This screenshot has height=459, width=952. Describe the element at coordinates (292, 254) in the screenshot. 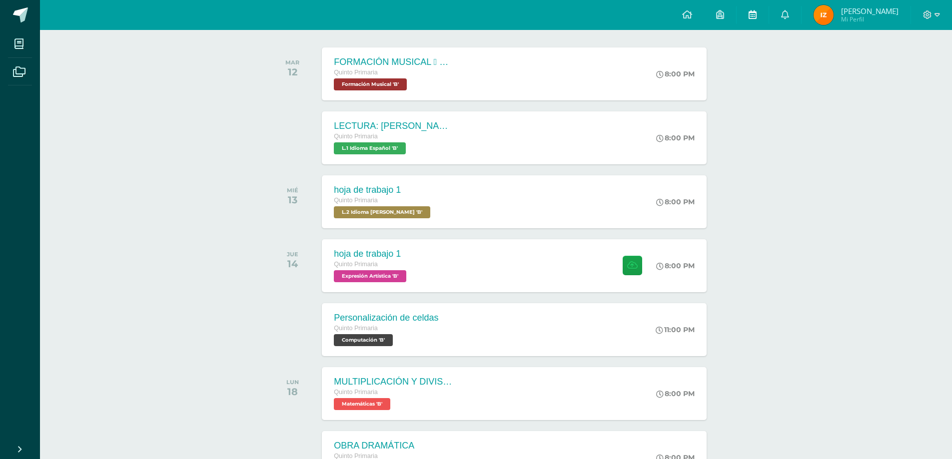

I see `div: JUE` at that location.